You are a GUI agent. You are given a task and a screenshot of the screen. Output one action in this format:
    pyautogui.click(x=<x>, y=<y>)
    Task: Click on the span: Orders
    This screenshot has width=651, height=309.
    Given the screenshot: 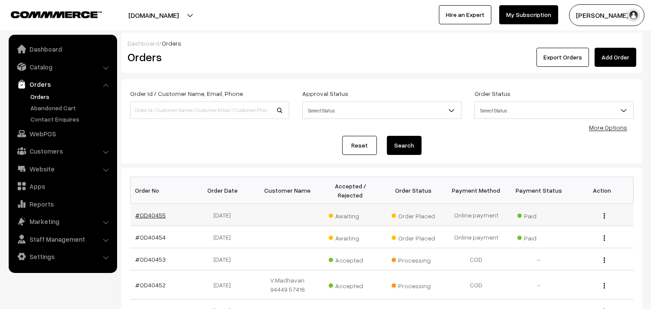 What is the action you would take?
    pyautogui.click(x=171, y=43)
    